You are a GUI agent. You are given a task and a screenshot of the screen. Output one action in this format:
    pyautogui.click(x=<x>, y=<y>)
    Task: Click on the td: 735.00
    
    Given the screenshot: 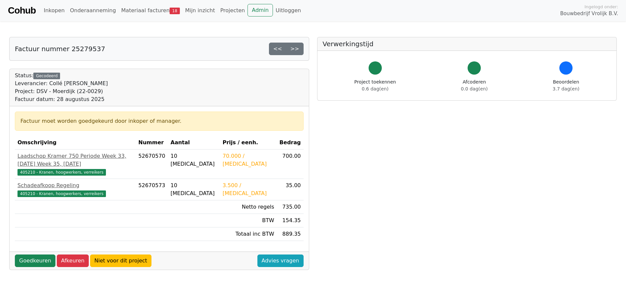 What is the action you would take?
    pyautogui.click(x=290, y=207)
    